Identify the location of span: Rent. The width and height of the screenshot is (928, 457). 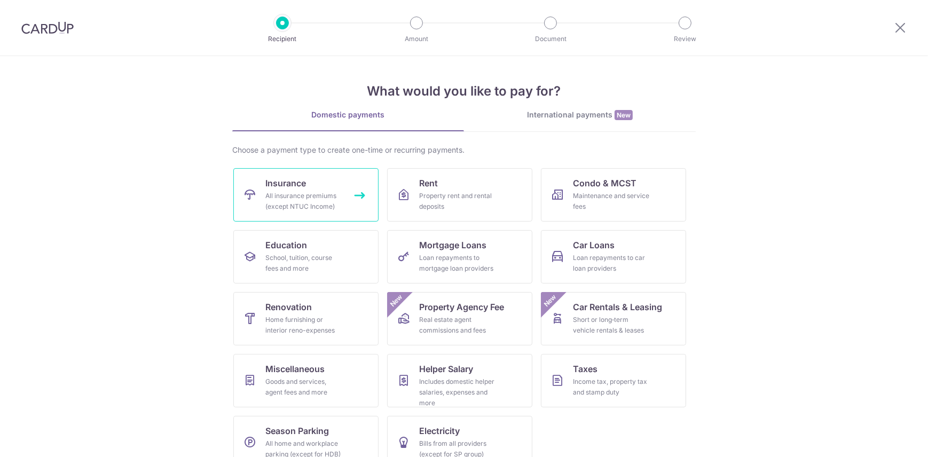
(428, 183).